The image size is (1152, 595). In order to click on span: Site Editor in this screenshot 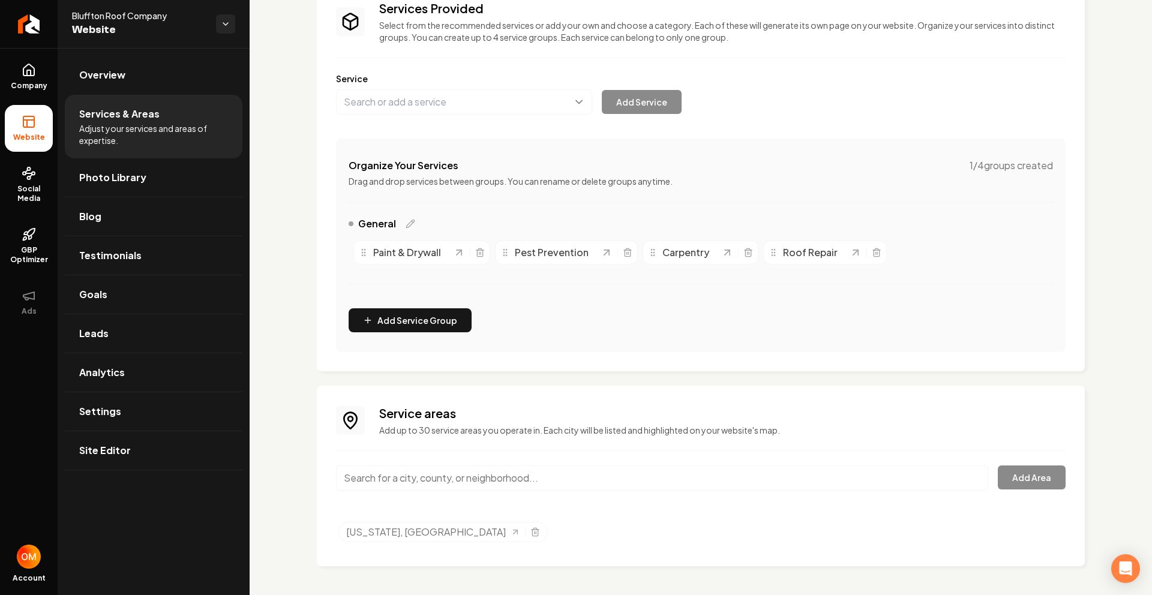, I will do `click(105, 451)`.